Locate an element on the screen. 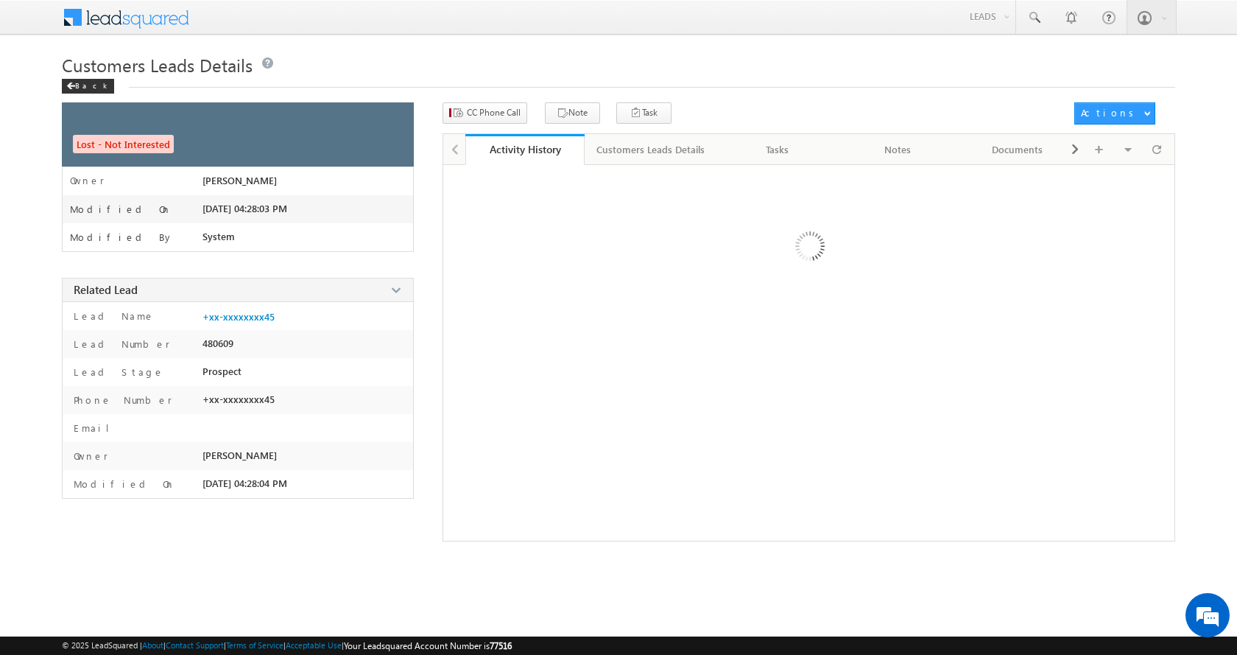 Image resolution: width=1237 pixels, height=655 pixels. a: About is located at coordinates (152, 644).